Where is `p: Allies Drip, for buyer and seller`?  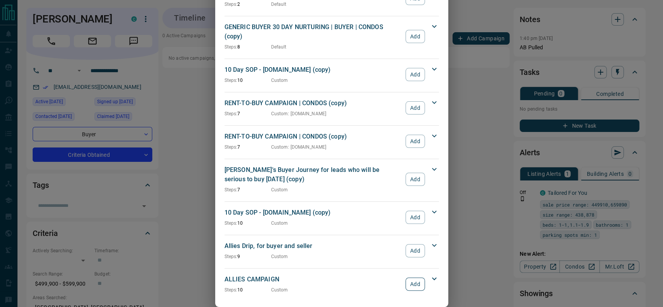 p: Allies Drip, for buyer and seller is located at coordinates (313, 246).